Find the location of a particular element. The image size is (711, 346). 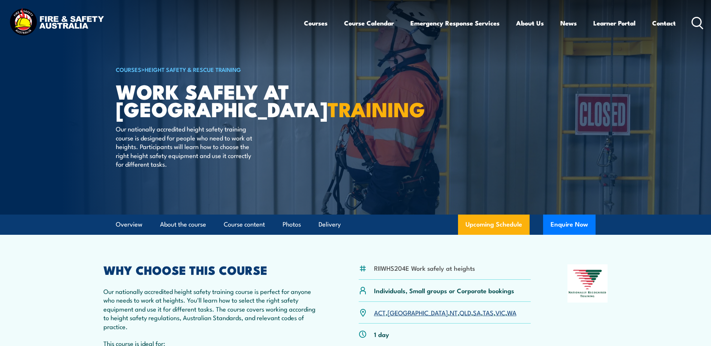

a: QLD is located at coordinates (465, 312).